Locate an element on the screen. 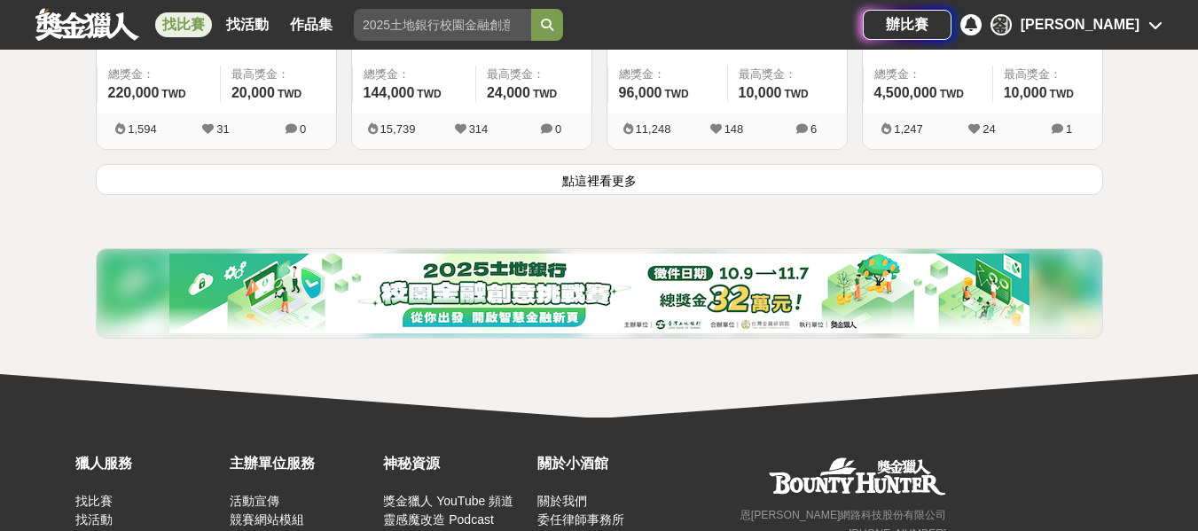 The height and width of the screenshot is (531, 1198). span: 6 is located at coordinates (813, 129).